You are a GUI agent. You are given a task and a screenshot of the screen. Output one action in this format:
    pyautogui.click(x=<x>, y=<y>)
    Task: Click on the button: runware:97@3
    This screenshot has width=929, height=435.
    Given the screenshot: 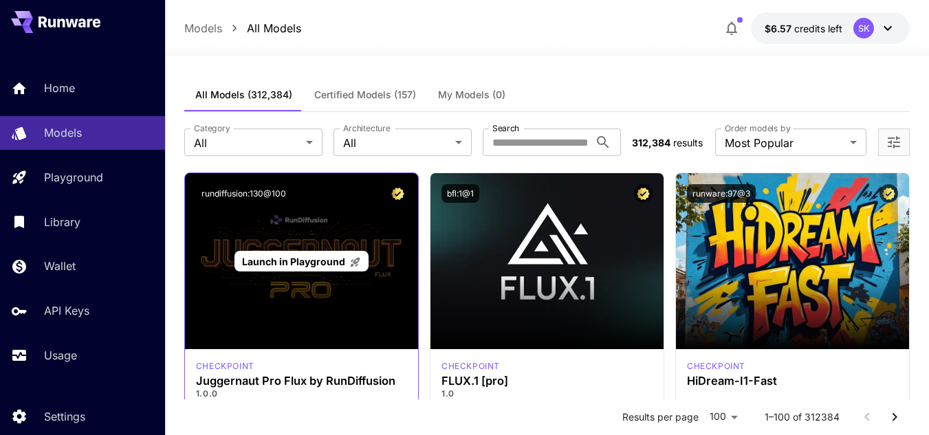 What is the action you would take?
    pyautogui.click(x=721, y=193)
    